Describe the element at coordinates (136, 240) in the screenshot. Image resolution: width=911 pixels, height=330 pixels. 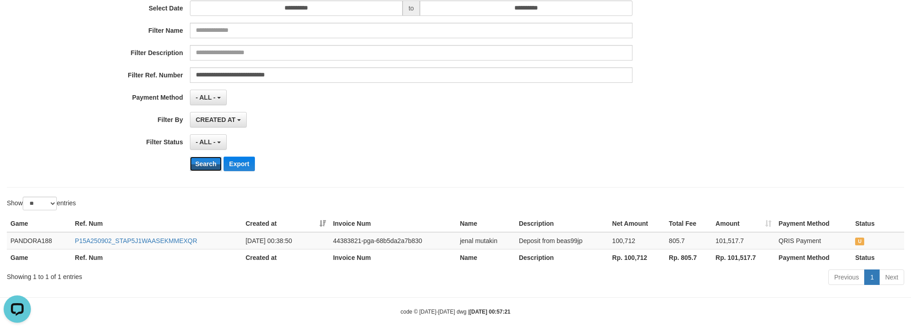
I see `a: P15A250902_STAP5J1WAASEKMMEXQR` at that location.